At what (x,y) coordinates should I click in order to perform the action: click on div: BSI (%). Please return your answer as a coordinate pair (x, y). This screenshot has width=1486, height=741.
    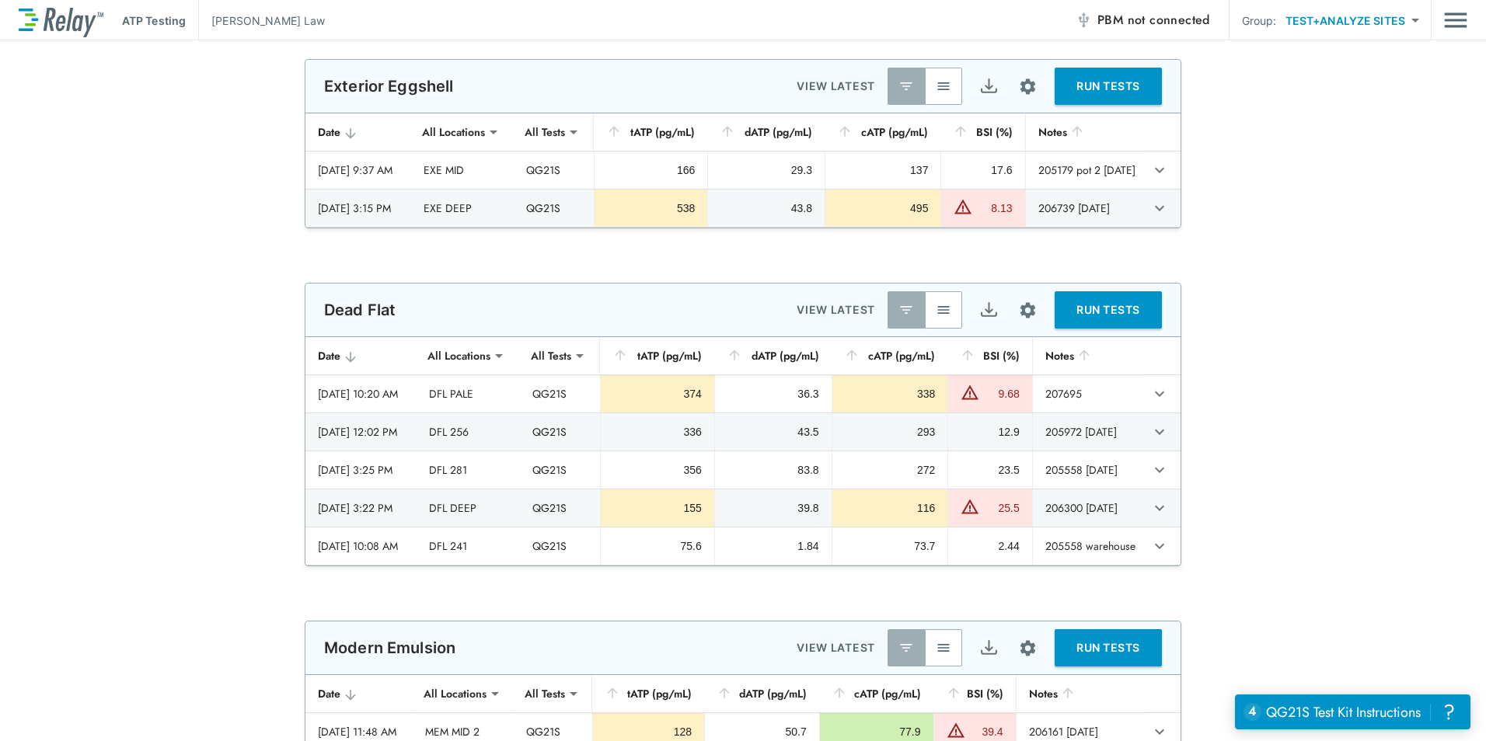
    Looking at the image, I should click on (989, 356).